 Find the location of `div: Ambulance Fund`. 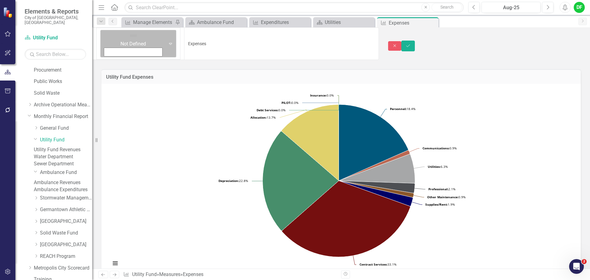

div: Ambulance Fund is located at coordinates (221, 22).